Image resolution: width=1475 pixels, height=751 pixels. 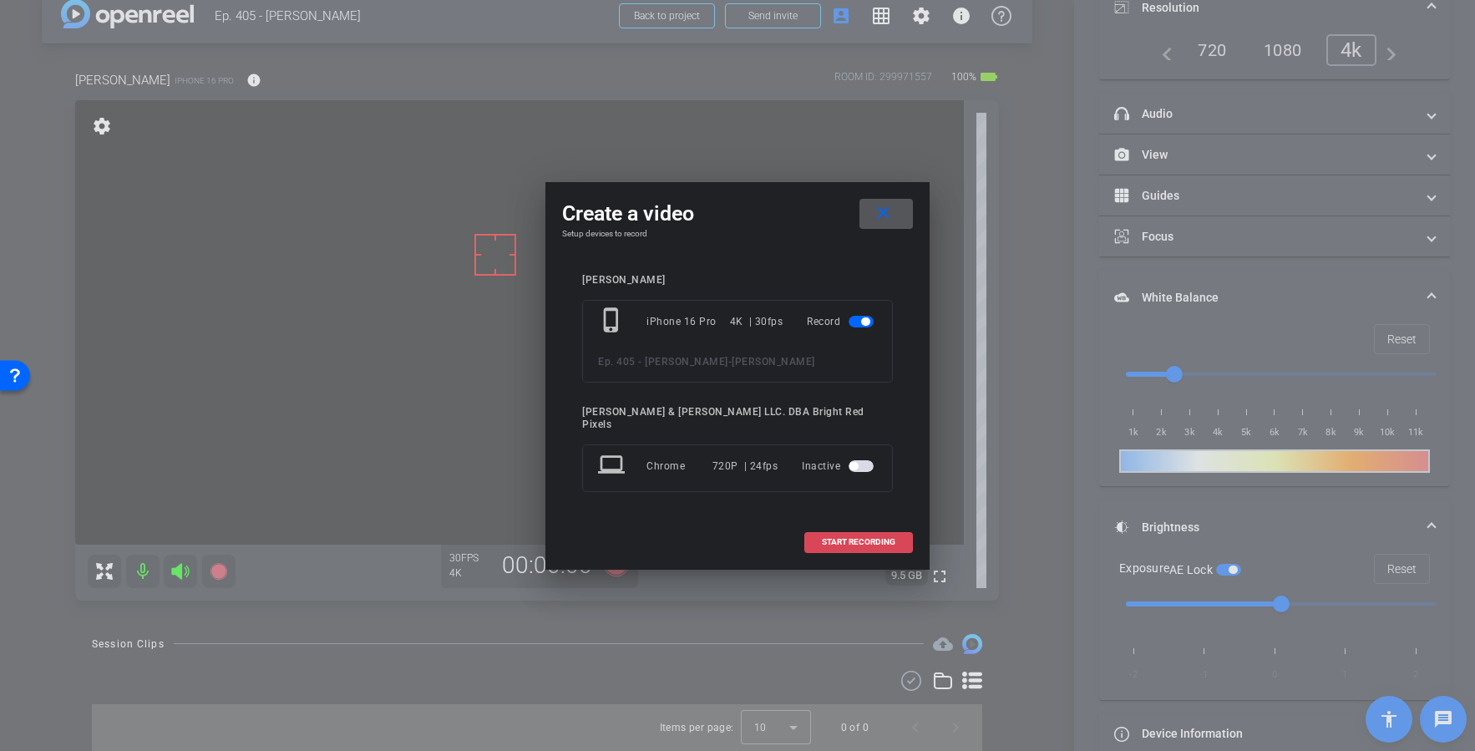 I want to click on mat-icon: laptop, so click(x=613, y=466).